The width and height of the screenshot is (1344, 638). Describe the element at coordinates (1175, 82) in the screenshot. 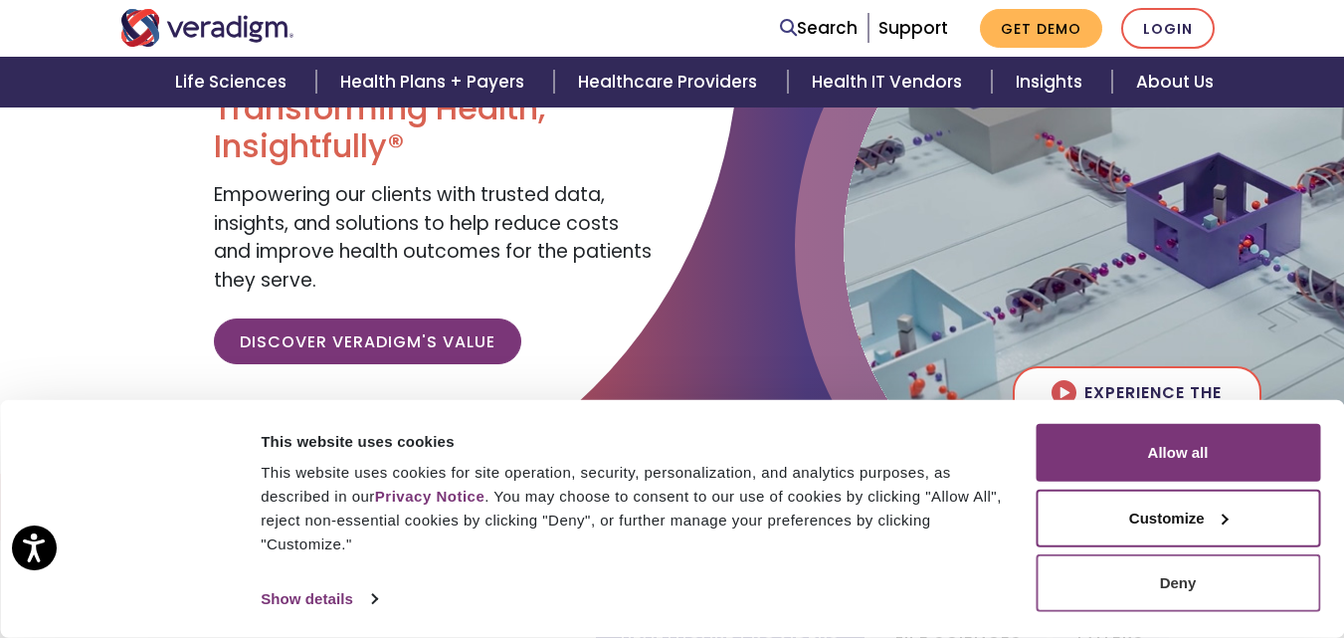

I see `a: About Us` at that location.